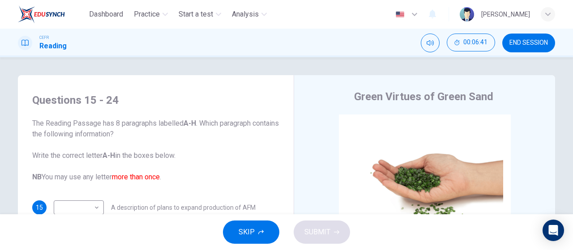 The image size is (573, 250). Describe the element at coordinates (106, 14) in the screenshot. I see `span: Dashboard` at that location.